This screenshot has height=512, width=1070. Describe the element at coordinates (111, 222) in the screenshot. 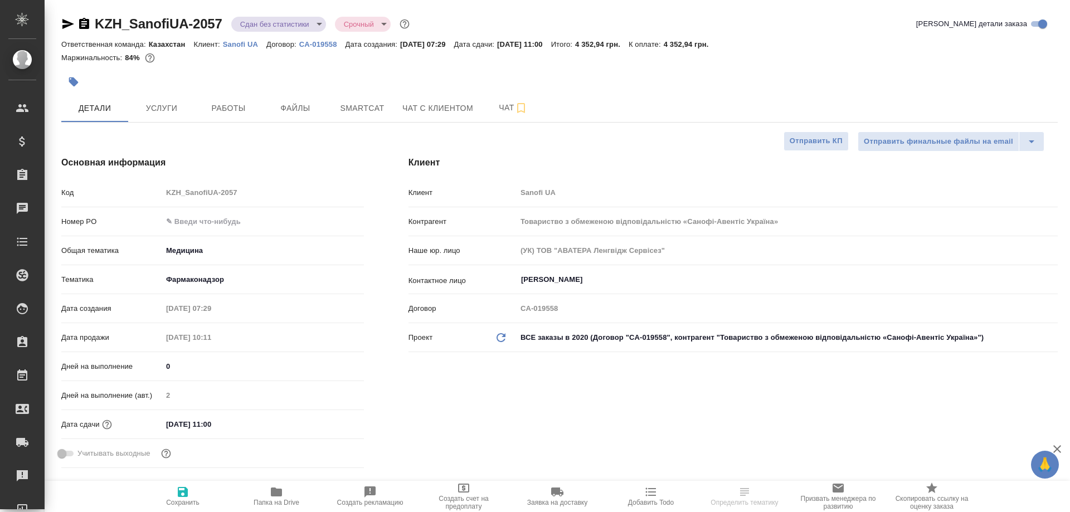

I see `p: Номер PO` at that location.